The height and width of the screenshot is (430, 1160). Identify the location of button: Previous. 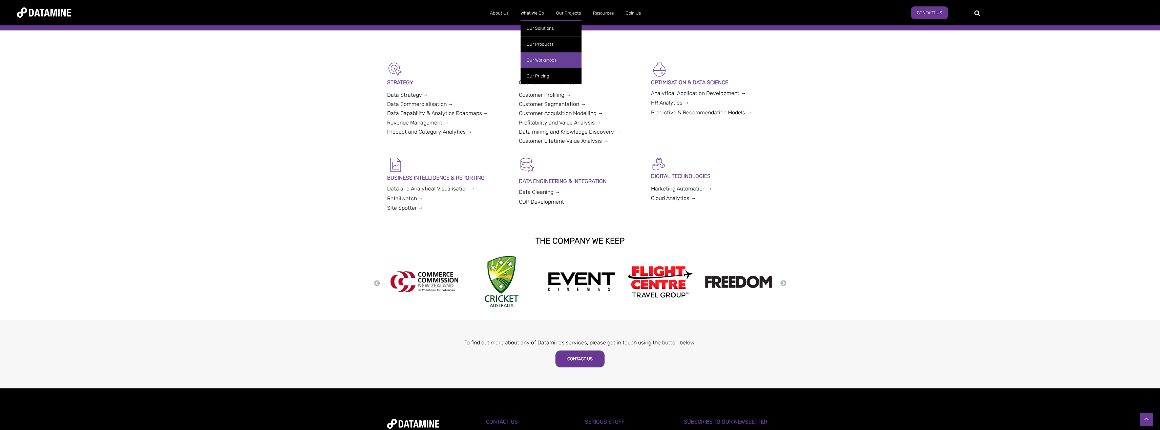
(377, 284).